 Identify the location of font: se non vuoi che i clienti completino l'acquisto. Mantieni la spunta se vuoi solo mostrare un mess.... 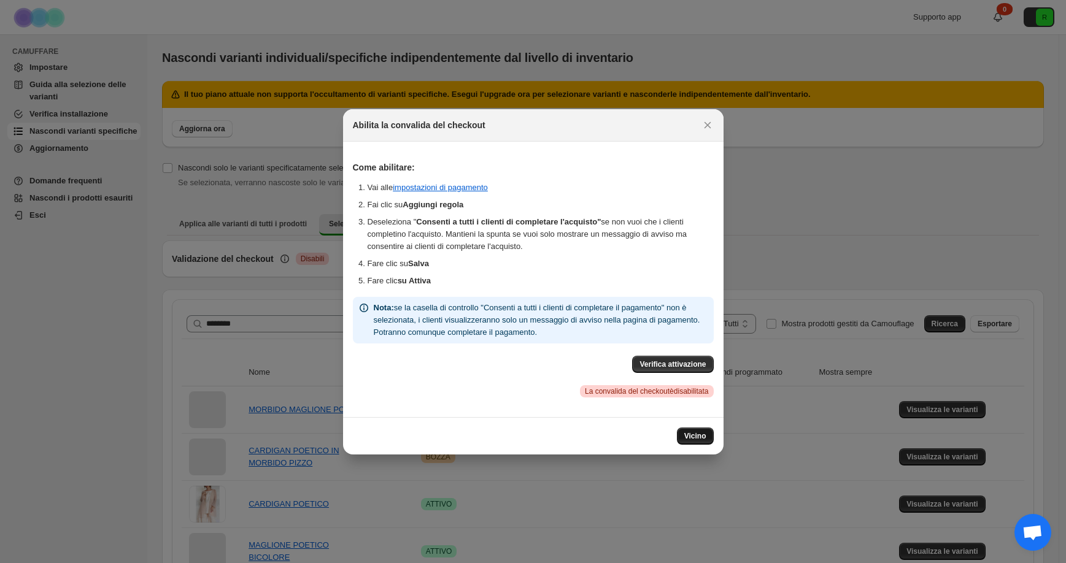
(527, 234).